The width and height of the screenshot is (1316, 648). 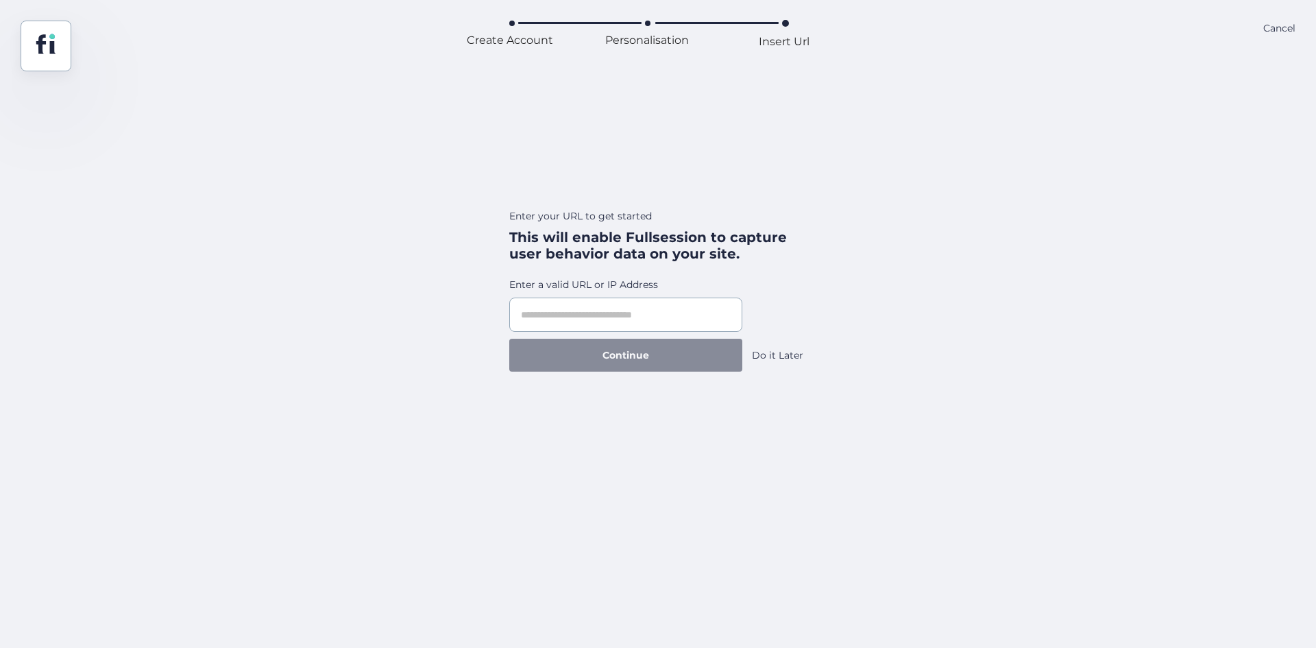 What do you see at coordinates (510, 40) in the screenshot?
I see `div: Create Account` at bounding box center [510, 40].